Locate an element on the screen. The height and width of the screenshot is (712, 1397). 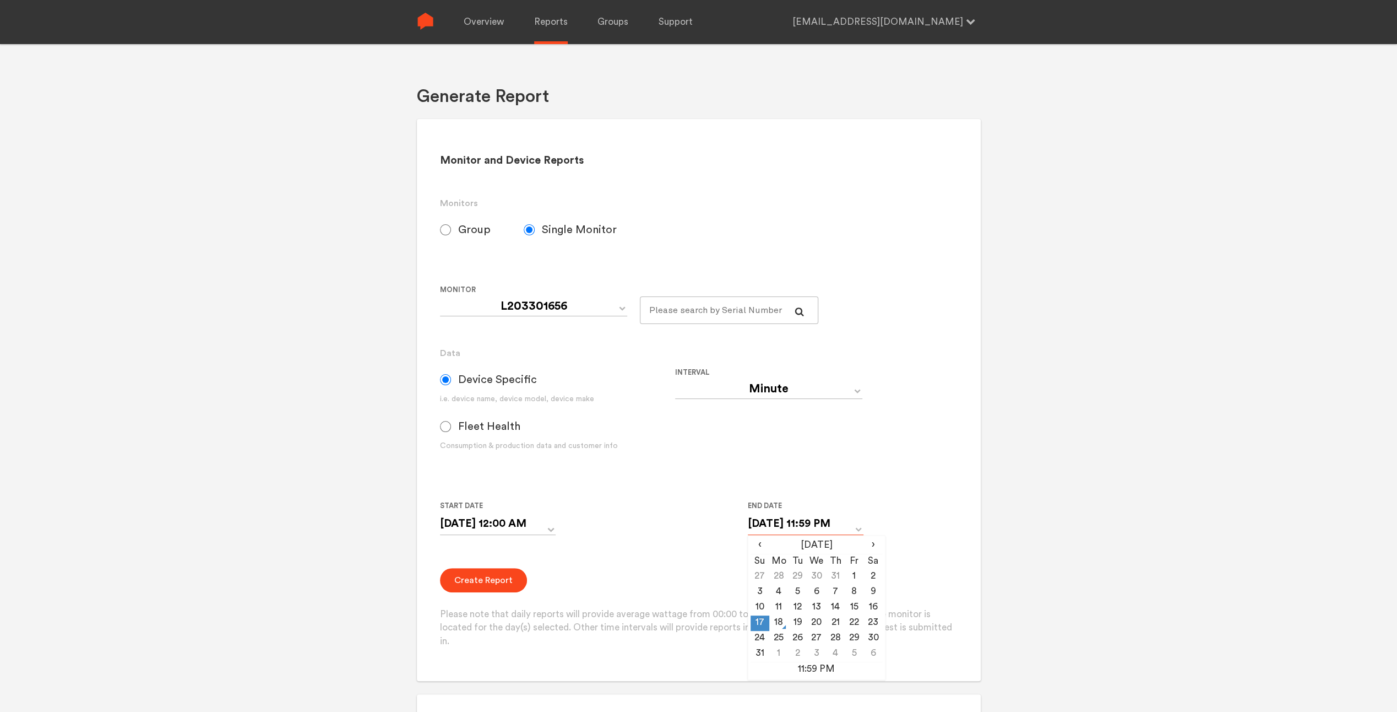
label: Start Date is located at coordinates (494, 506).